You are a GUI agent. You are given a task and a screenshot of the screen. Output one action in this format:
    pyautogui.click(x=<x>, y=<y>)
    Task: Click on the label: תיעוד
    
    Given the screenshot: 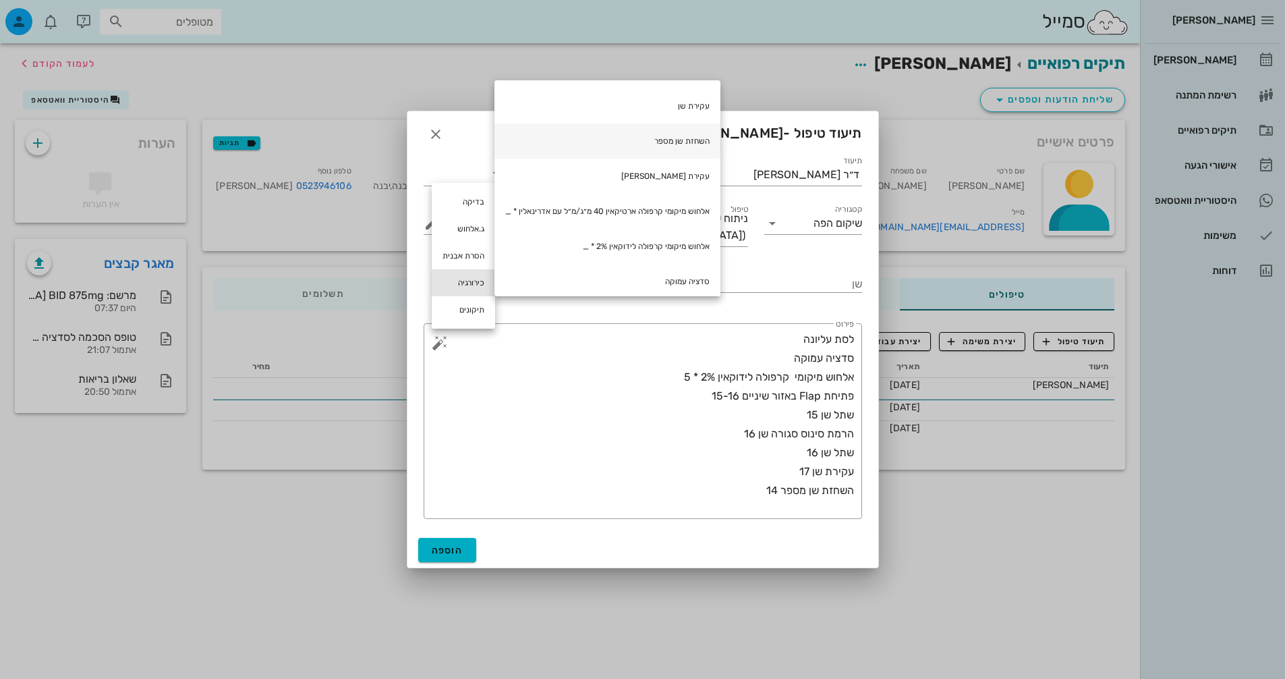 What is the action you would take?
    pyautogui.click(x=853, y=161)
    